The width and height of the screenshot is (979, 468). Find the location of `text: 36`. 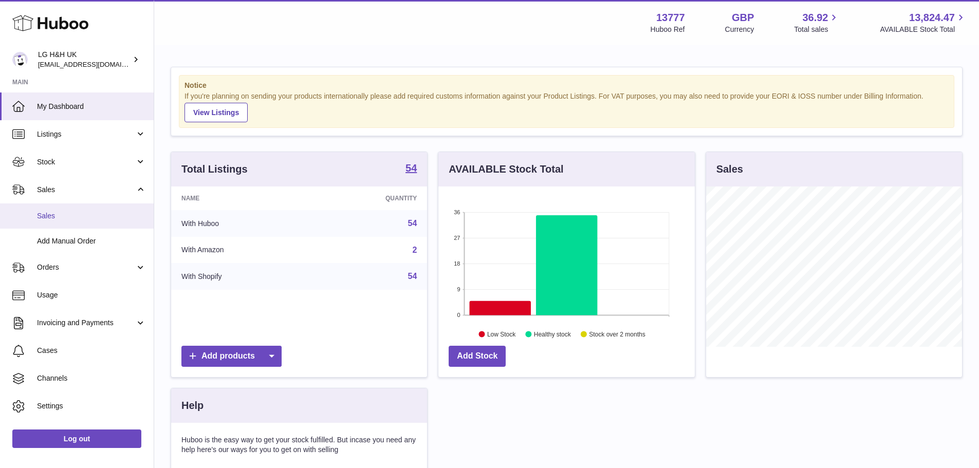

text: 36 is located at coordinates (457, 212).